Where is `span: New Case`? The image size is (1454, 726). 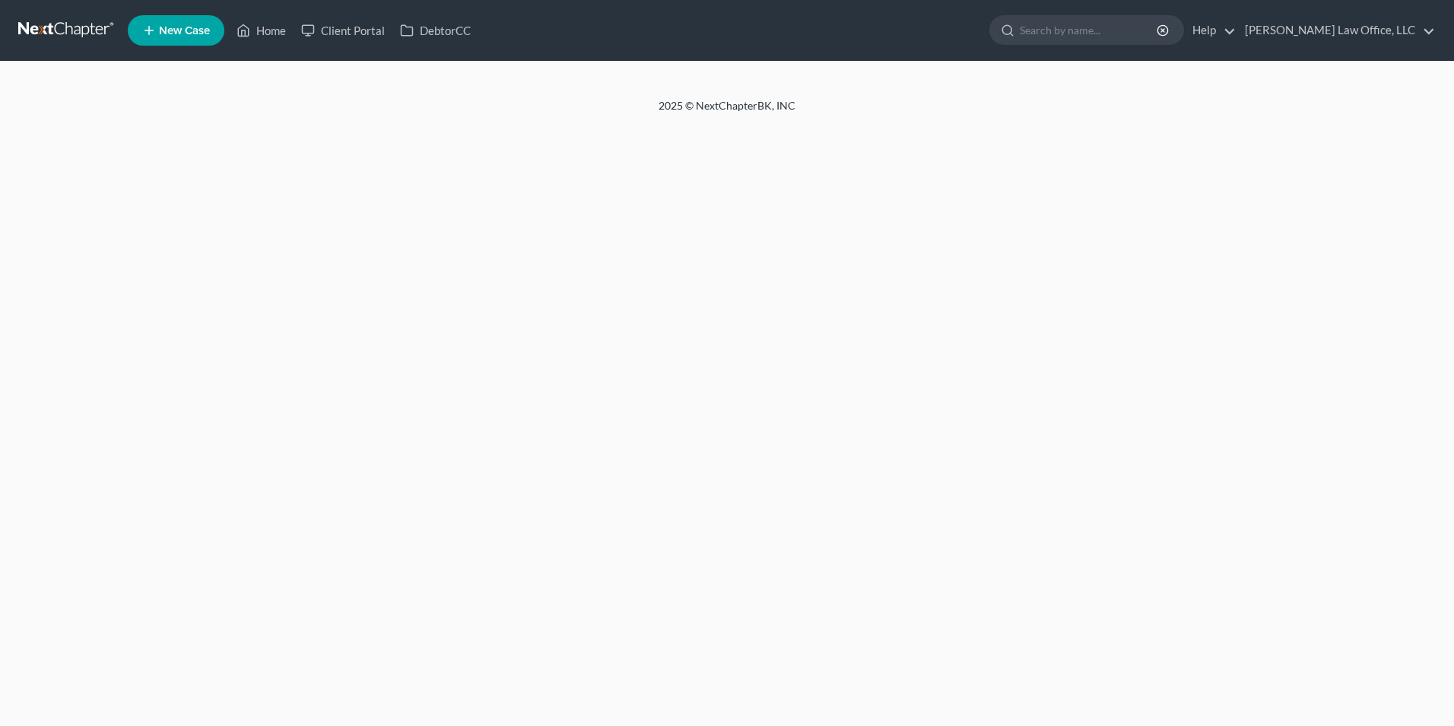
span: New Case is located at coordinates (184, 30).